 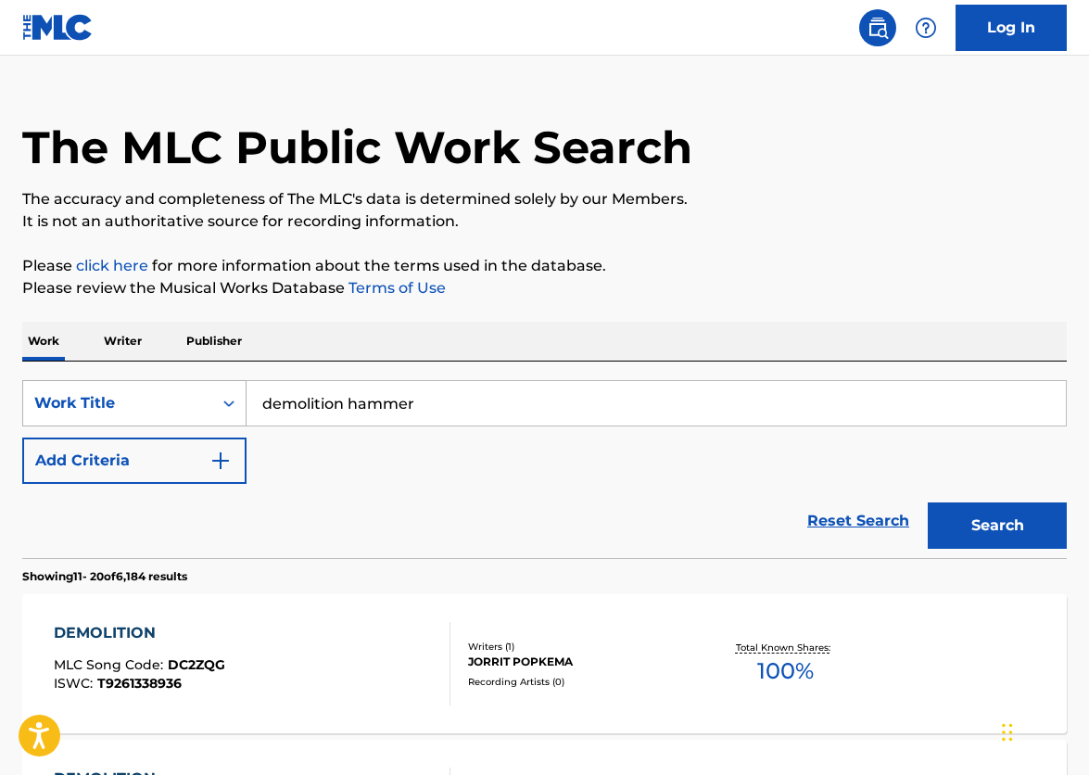 I want to click on p: Please review the Musical Works Database, so click(x=544, y=288).